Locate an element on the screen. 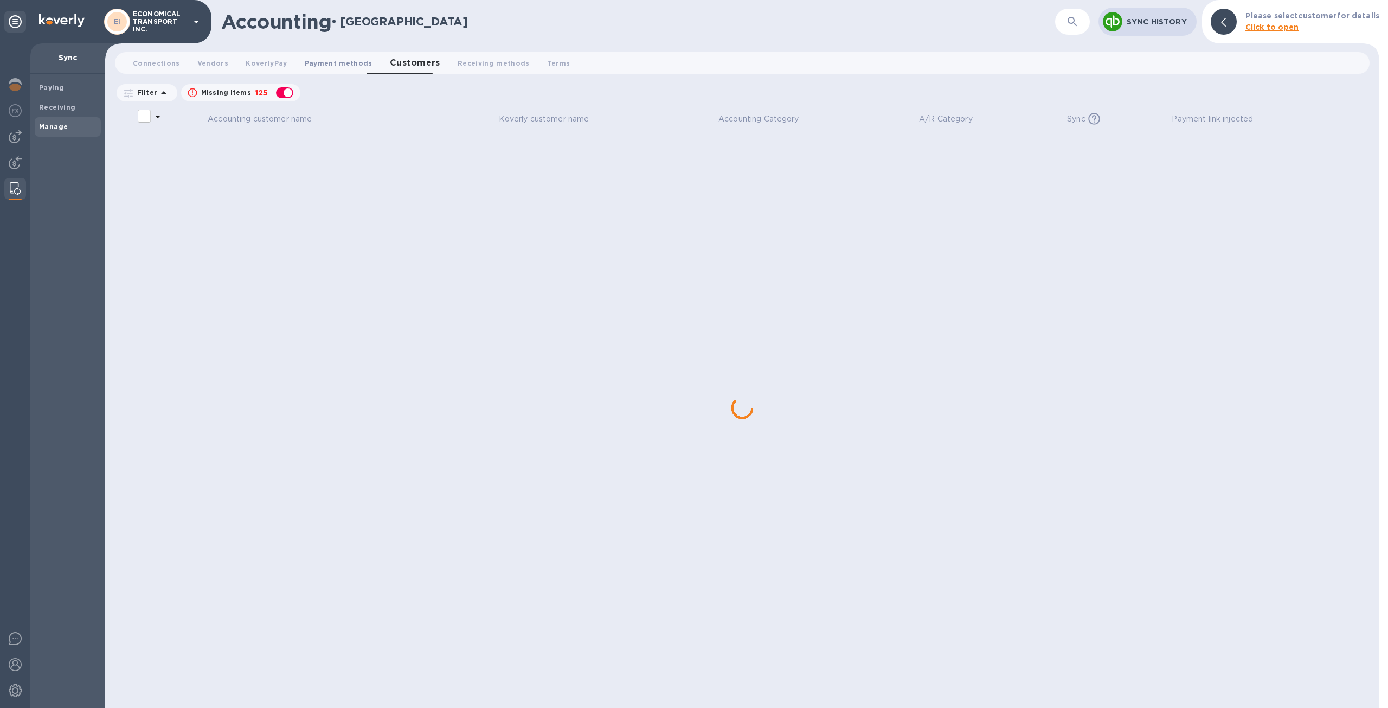  span: Payment methods is located at coordinates (338, 63).